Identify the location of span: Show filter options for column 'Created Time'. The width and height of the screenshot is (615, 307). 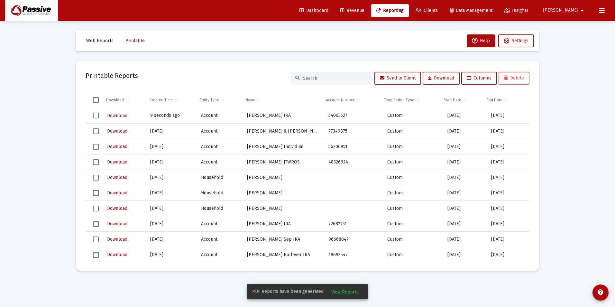
(176, 100).